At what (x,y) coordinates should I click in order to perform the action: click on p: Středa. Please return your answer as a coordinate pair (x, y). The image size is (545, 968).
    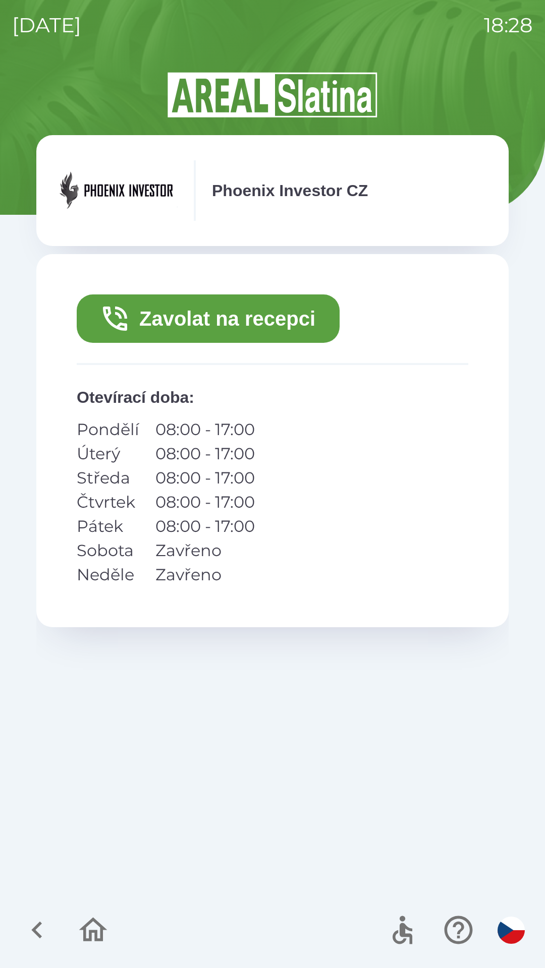
    Looking at the image, I should click on (108, 478).